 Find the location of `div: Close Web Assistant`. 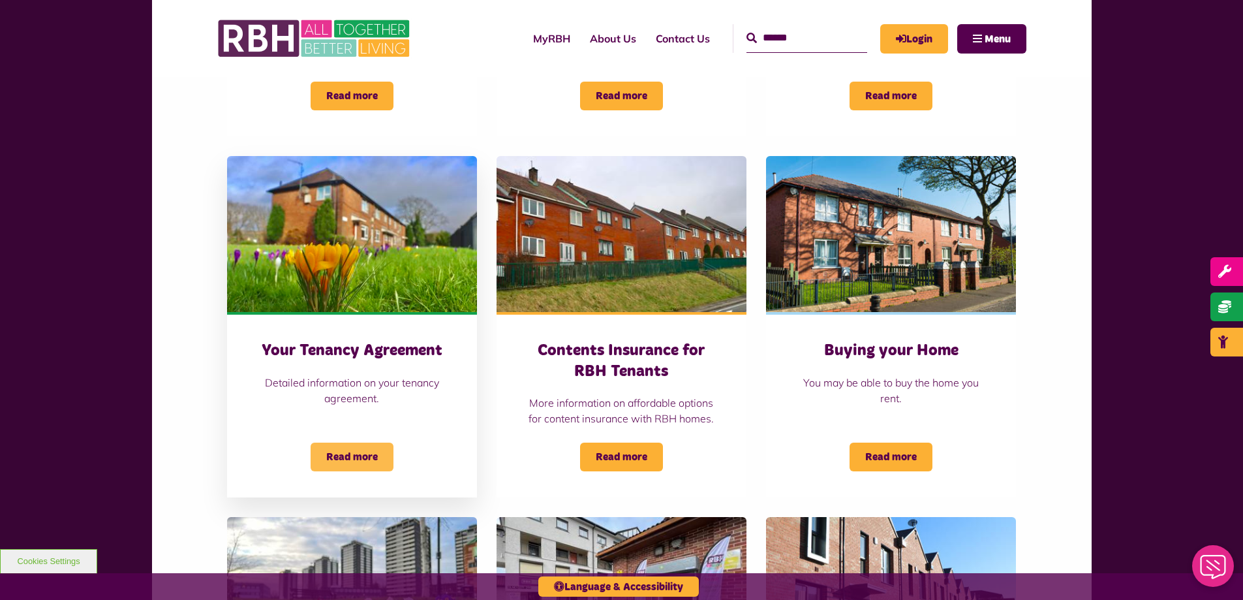

div: Close Web Assistant is located at coordinates (29, 25).